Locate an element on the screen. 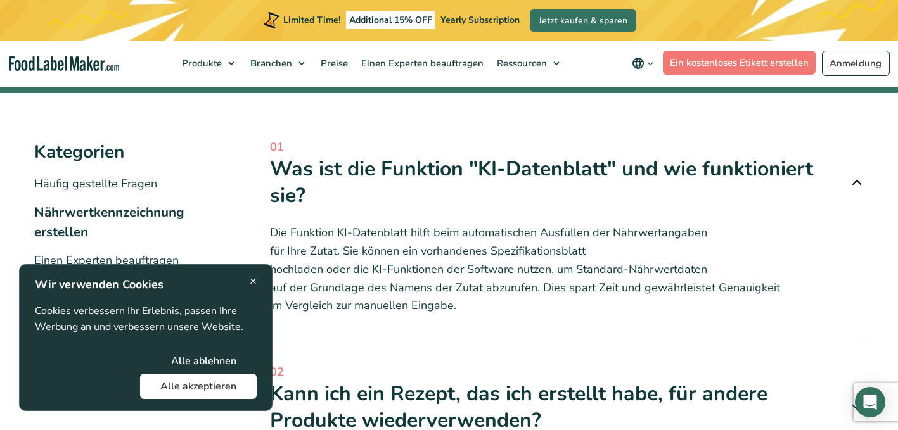 Image resolution: width=898 pixels, height=430 pixels. p: Die Funktion KI-Datenblatt hilft beim automatischen Ausfüllen der Nährwertangaben für Ihre Zutat.... is located at coordinates (567, 269).